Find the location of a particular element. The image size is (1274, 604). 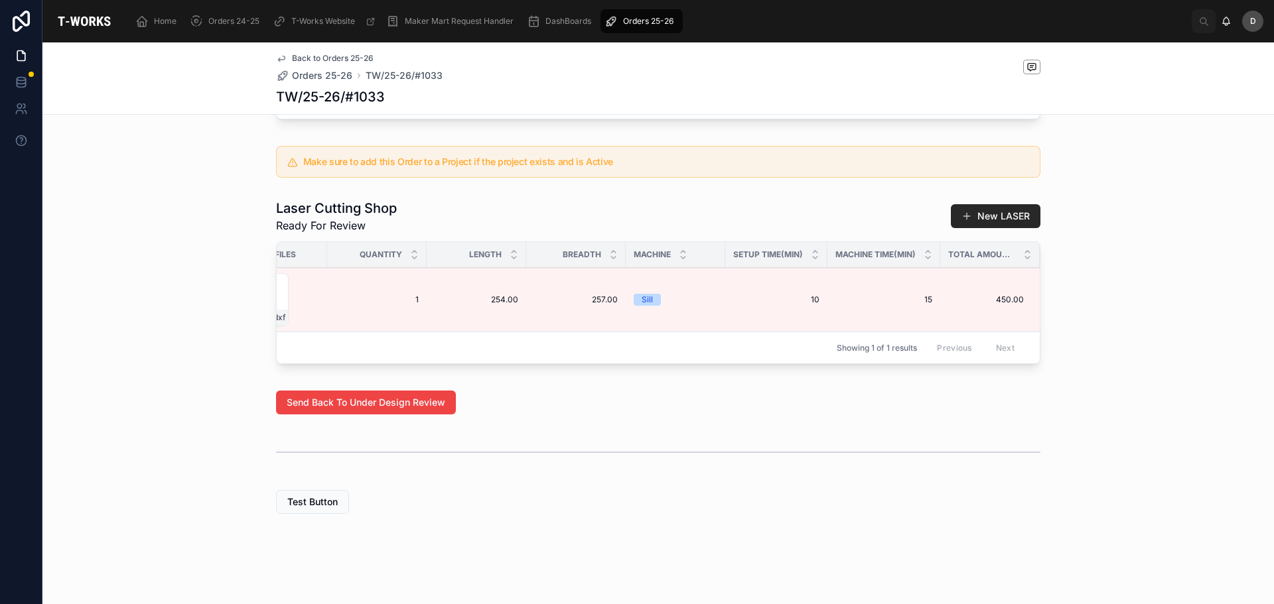

a: T-Works Website is located at coordinates (325, 21).